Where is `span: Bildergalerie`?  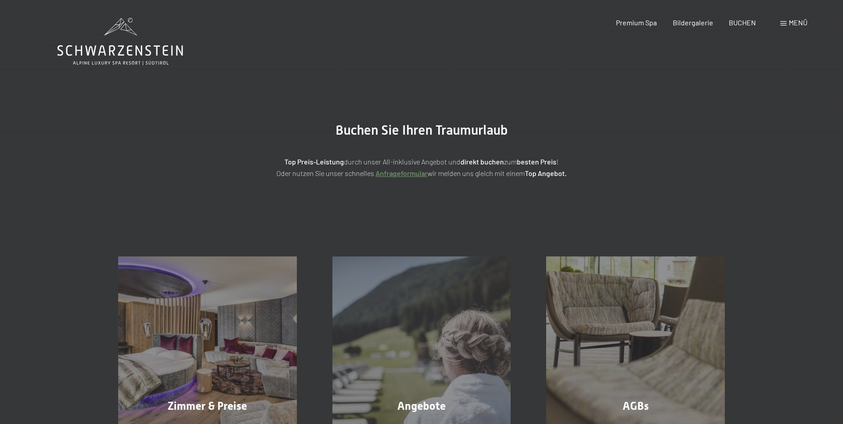
span: Bildergalerie is located at coordinates (693, 22).